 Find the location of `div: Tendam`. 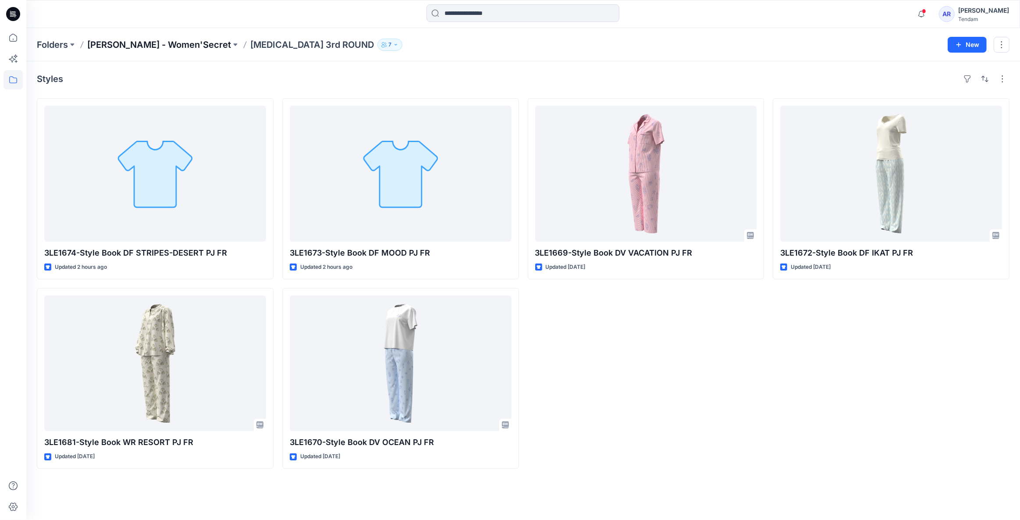

div: Tendam is located at coordinates (983, 19).